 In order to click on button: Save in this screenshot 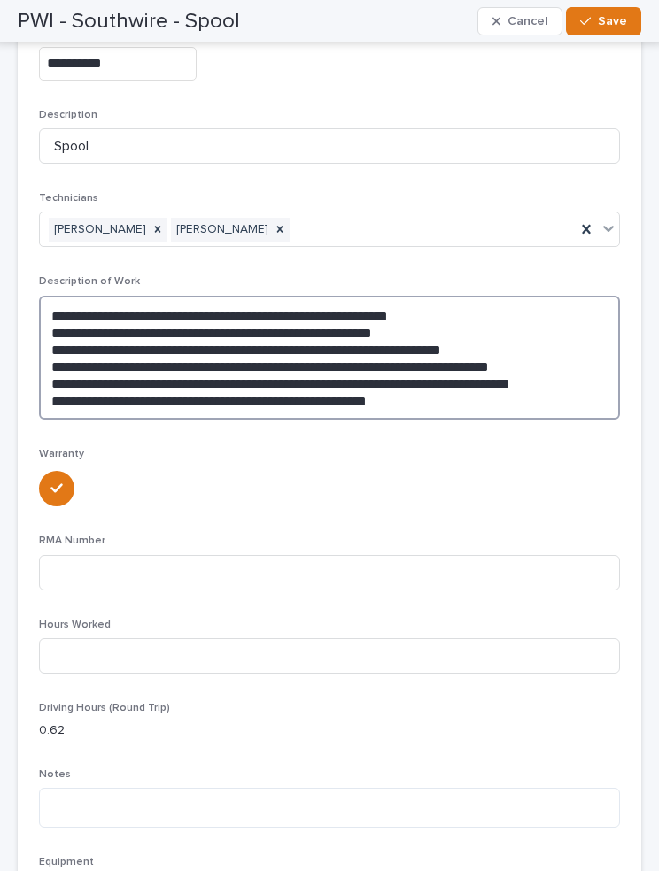, I will do `click(603, 21)`.